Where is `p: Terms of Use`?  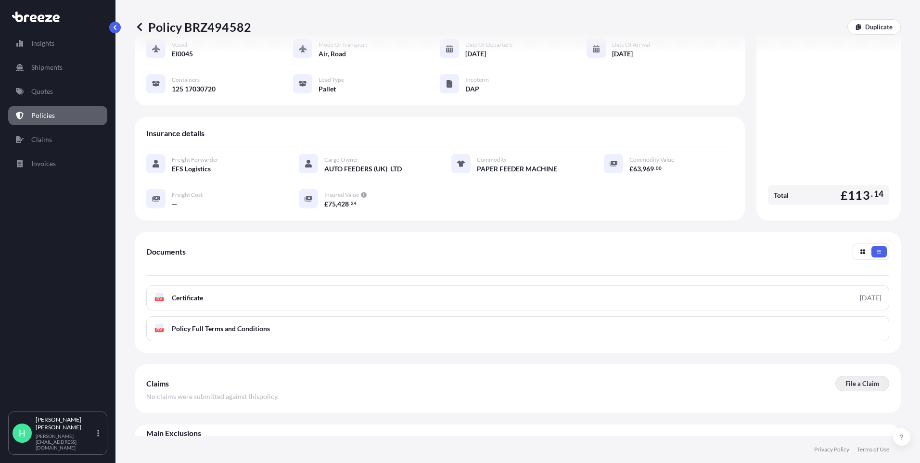
p: Terms of Use is located at coordinates (873, 449).